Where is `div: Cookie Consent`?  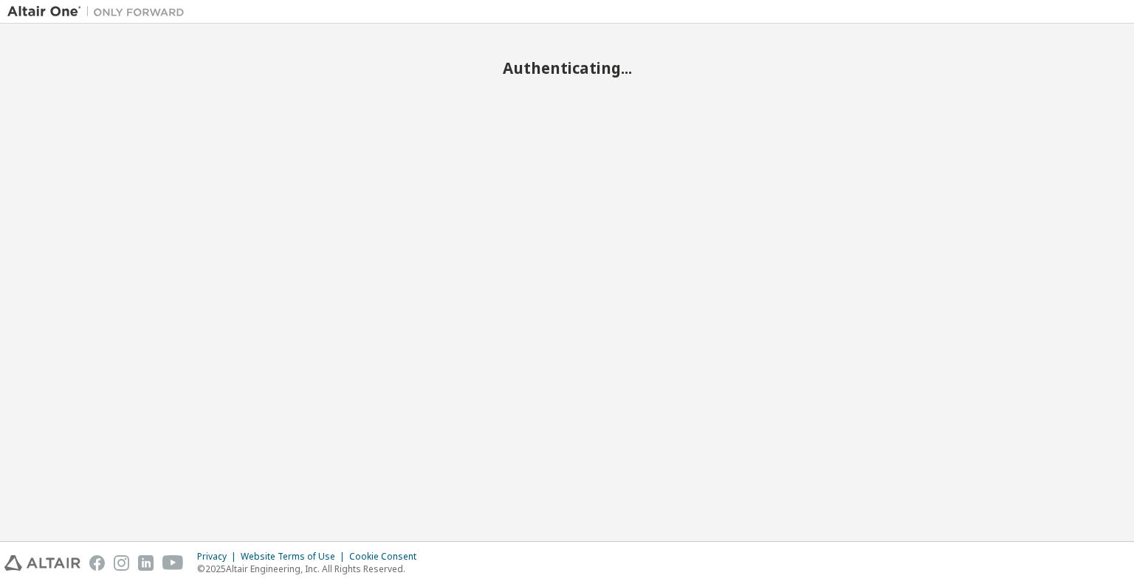 div: Cookie Consent is located at coordinates (387, 556).